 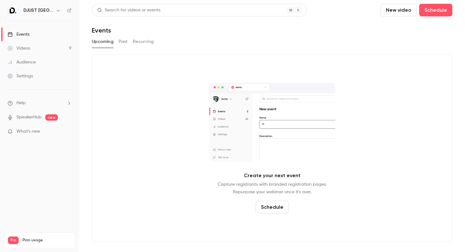 What do you see at coordinates (272, 189) in the screenshot?
I see `p: Capture registrants with branded registration pages. Repurpose your webinar once it's over.` at bounding box center [272, 189].